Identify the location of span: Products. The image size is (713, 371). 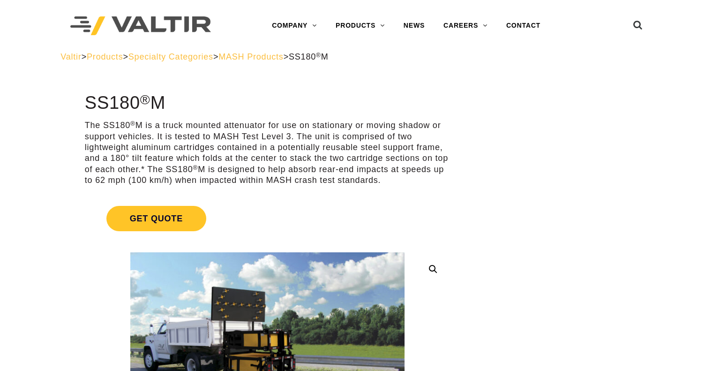
(105, 57).